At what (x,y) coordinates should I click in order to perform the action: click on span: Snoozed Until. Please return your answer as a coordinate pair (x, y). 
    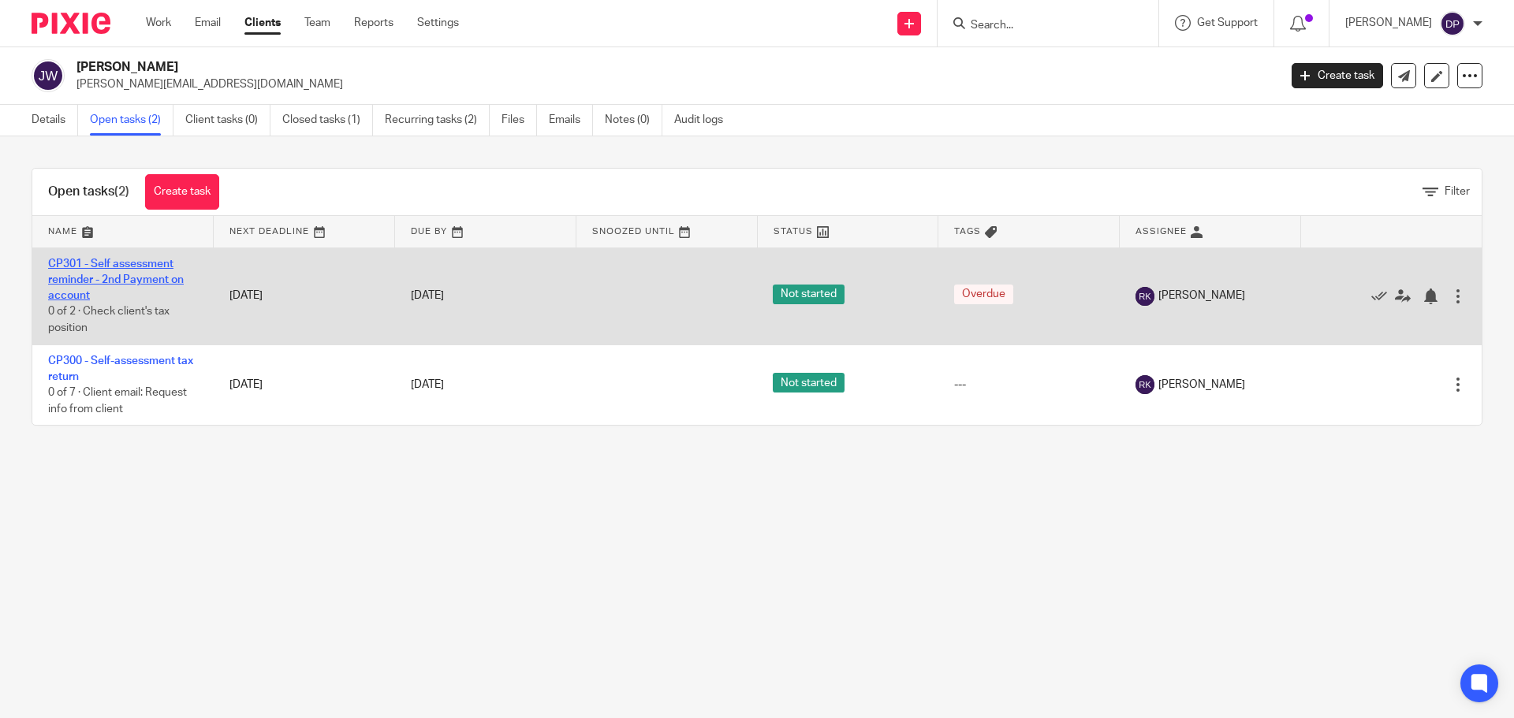
    Looking at the image, I should click on (633, 231).